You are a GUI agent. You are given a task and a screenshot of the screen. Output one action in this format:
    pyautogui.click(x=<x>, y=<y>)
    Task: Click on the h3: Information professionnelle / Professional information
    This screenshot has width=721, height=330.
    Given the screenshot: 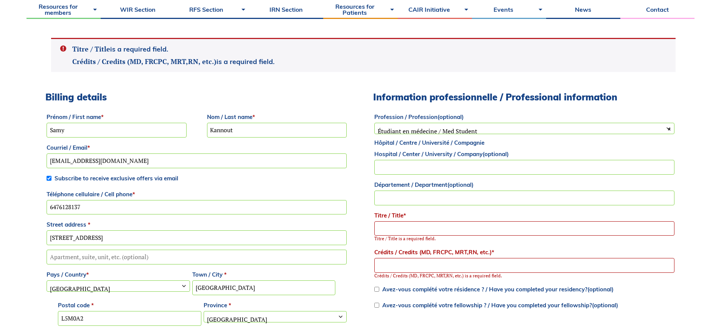 What is the action you would take?
    pyautogui.click(x=524, y=97)
    